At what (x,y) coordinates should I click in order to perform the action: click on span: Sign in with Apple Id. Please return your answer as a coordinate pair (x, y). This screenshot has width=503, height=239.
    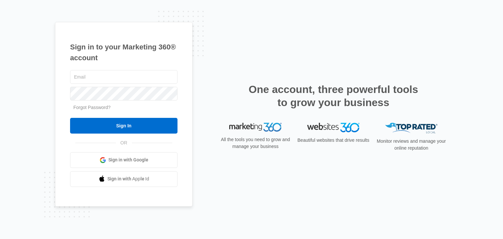
    Looking at the image, I should click on (128, 179).